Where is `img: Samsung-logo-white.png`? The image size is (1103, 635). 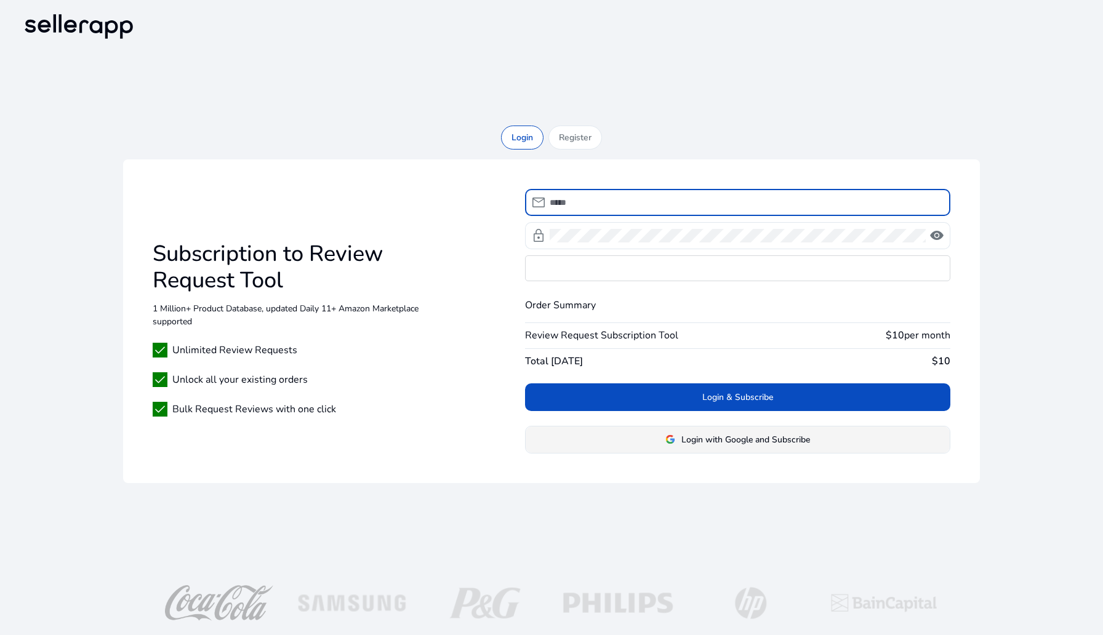 img: Samsung-logo-white.png is located at coordinates (352, 603).